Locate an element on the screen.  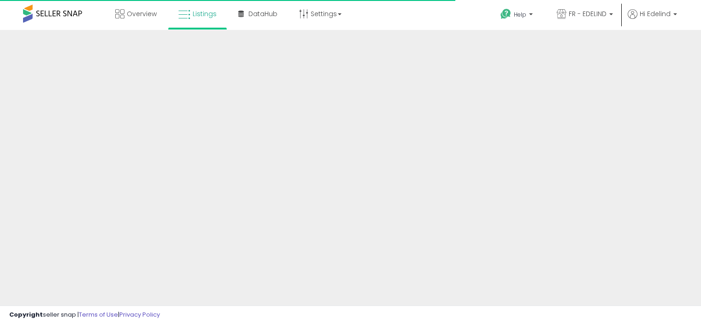
span: Overview is located at coordinates (142, 14).